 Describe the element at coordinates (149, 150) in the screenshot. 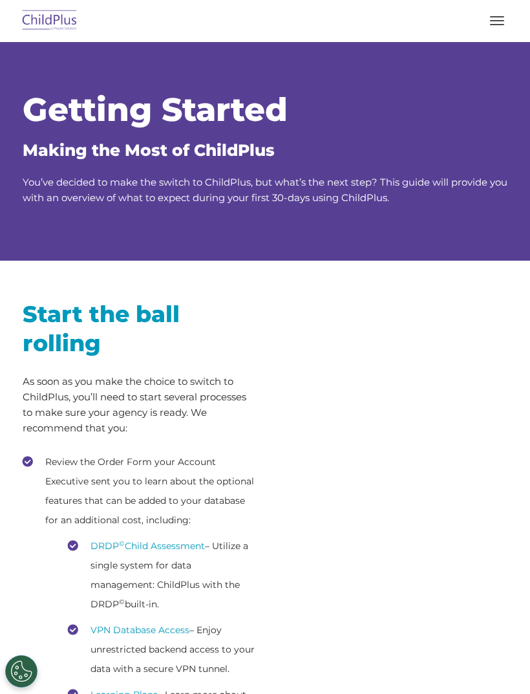

I see `span: Making the Most of ChildPlus` at that location.